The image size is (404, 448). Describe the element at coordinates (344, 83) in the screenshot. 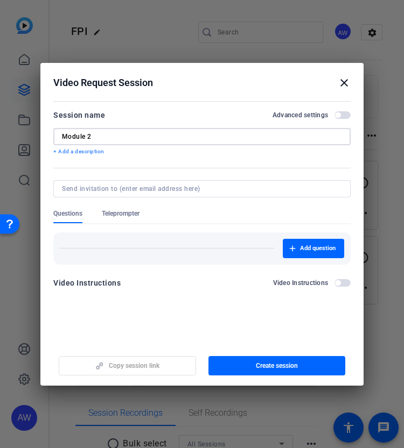

I see `mat-icon: close` at that location.